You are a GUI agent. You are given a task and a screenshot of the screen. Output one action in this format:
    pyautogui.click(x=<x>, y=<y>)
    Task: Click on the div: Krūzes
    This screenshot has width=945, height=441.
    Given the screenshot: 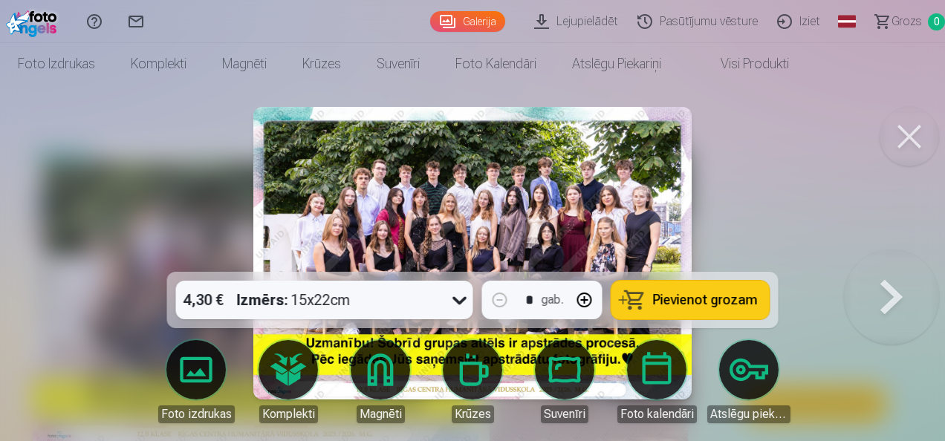 What is the action you would take?
    pyautogui.click(x=472, y=415)
    